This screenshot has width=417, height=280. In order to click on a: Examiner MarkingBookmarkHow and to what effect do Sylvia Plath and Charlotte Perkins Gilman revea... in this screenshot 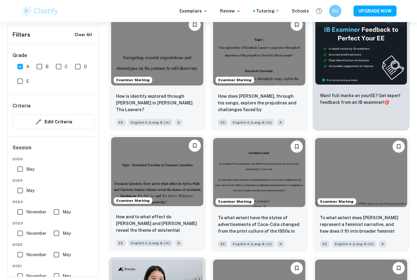, I will do `click(157, 194)`.